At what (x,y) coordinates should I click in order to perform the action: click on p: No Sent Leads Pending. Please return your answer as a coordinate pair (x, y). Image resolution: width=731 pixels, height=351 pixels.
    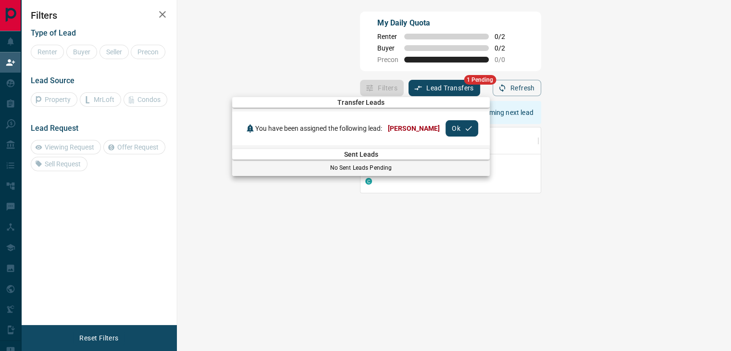
    Looking at the image, I should click on (361, 168).